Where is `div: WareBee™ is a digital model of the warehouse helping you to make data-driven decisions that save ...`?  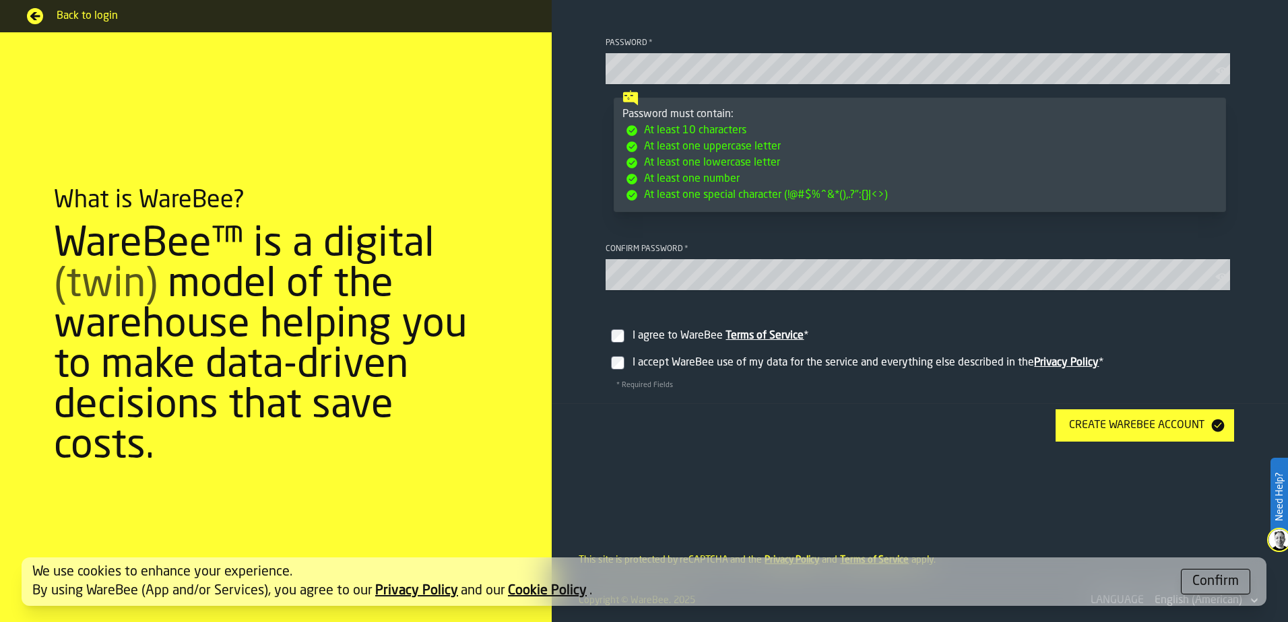 div: WareBee™ is a digital model of the warehouse helping you to make data-driven decisions that save ... is located at coordinates (276, 346).